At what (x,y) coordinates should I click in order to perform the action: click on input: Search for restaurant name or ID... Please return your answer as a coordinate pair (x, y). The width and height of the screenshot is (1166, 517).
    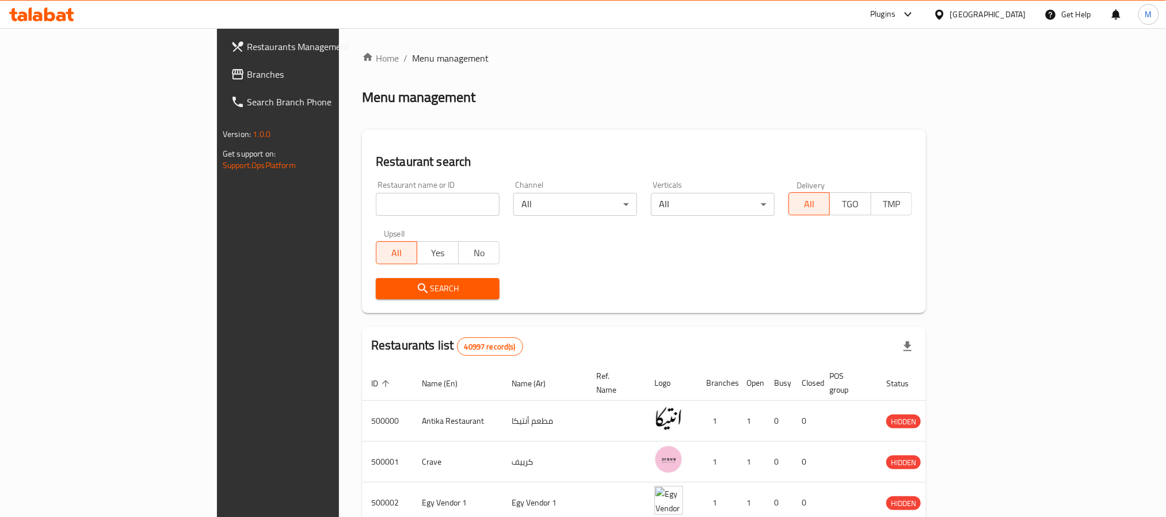
    Looking at the image, I should click on (437, 204).